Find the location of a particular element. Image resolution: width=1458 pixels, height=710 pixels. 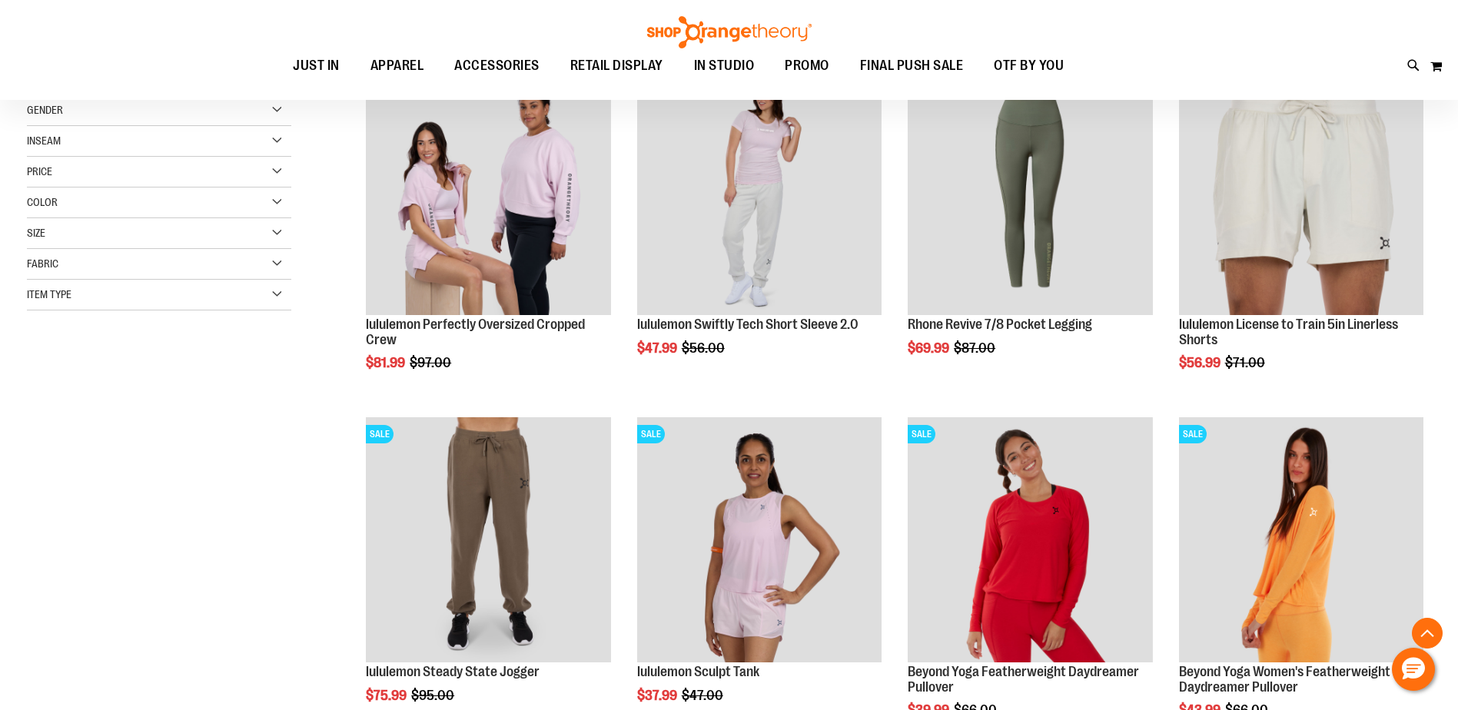

img: lululemon Steady State Jogger is located at coordinates (488, 539).